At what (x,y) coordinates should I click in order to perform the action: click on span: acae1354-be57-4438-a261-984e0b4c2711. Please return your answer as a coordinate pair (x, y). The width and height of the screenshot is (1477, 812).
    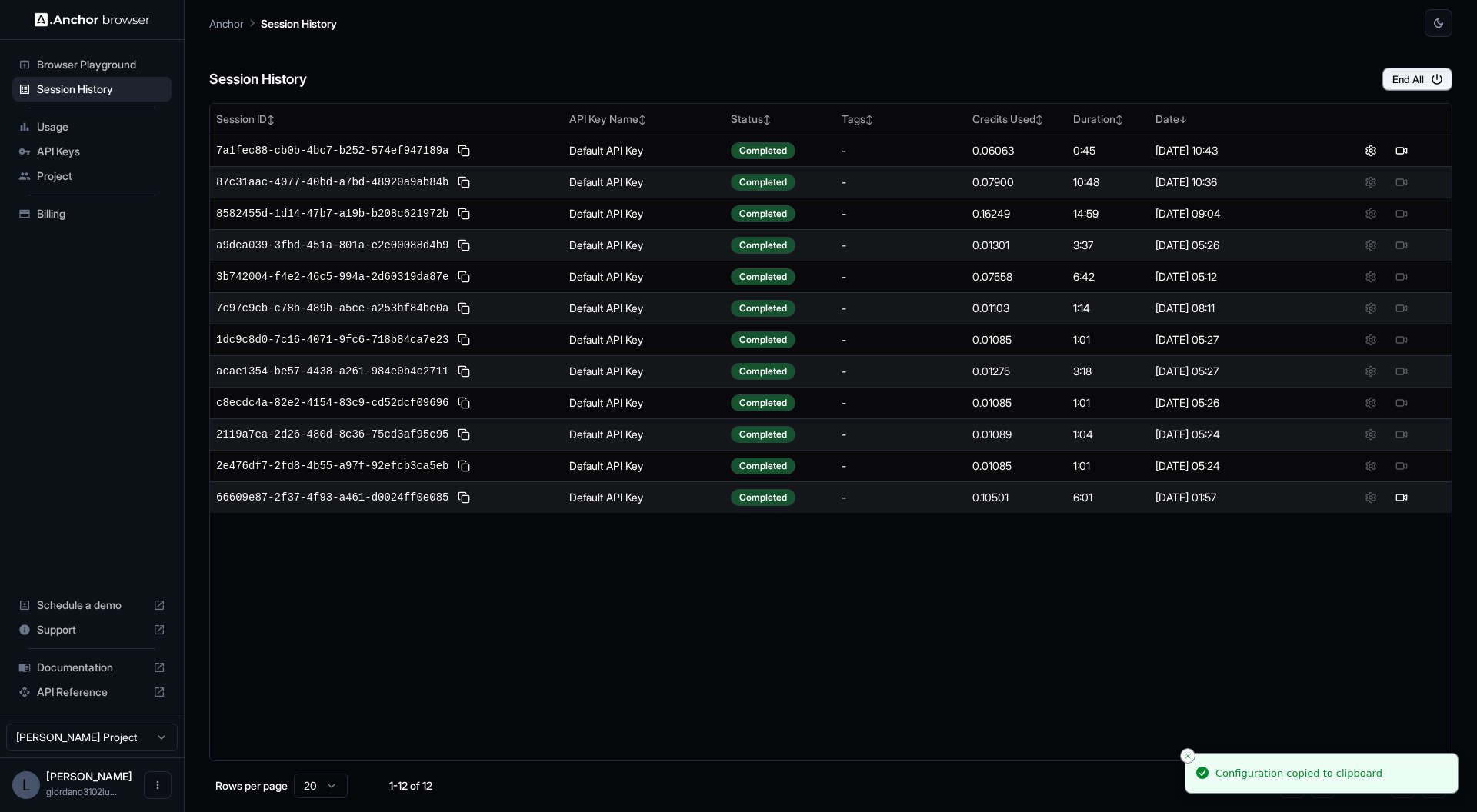
    Looking at the image, I should click on (332, 371).